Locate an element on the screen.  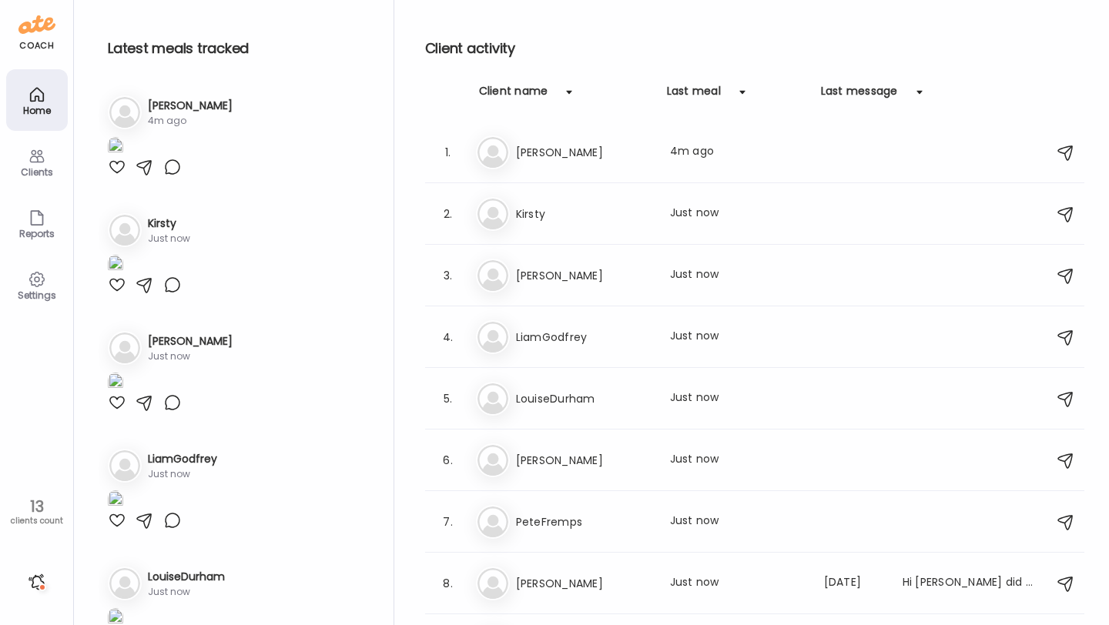
div: Reports is located at coordinates (37, 233).